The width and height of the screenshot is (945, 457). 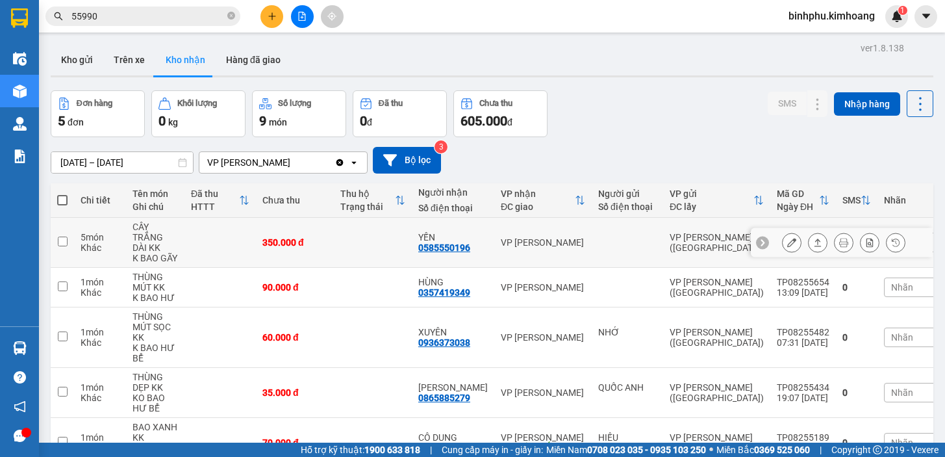 What do you see at coordinates (272, 16) in the screenshot?
I see `span: plus` at bounding box center [272, 16].